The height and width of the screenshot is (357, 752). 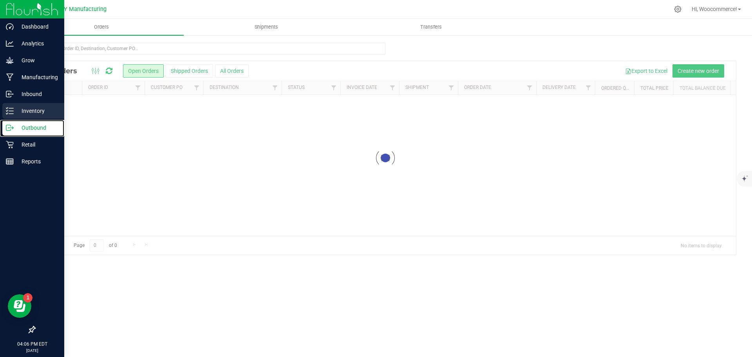 I want to click on div: Manage settings, so click(x=678, y=9).